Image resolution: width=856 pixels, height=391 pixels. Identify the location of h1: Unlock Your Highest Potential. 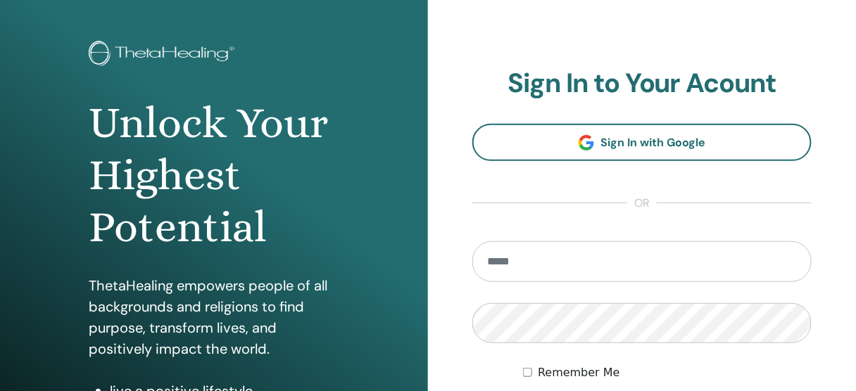
(213, 175).